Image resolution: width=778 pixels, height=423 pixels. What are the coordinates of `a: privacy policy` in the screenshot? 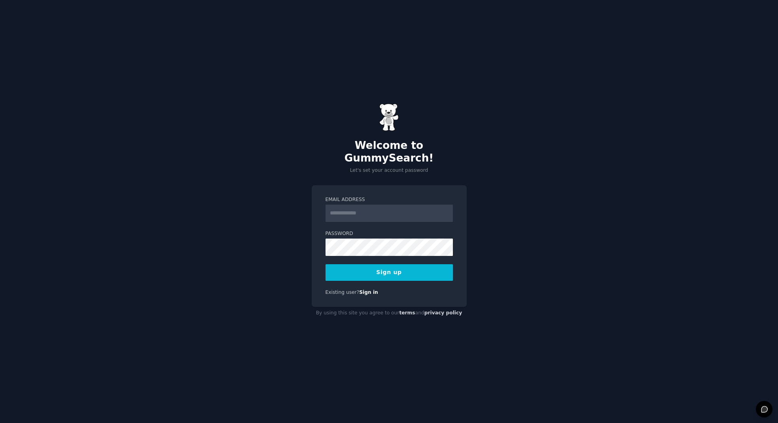 It's located at (443, 313).